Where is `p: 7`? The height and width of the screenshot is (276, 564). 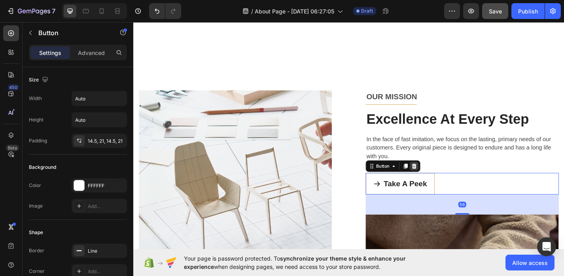
p: 7 is located at coordinates (53, 11).